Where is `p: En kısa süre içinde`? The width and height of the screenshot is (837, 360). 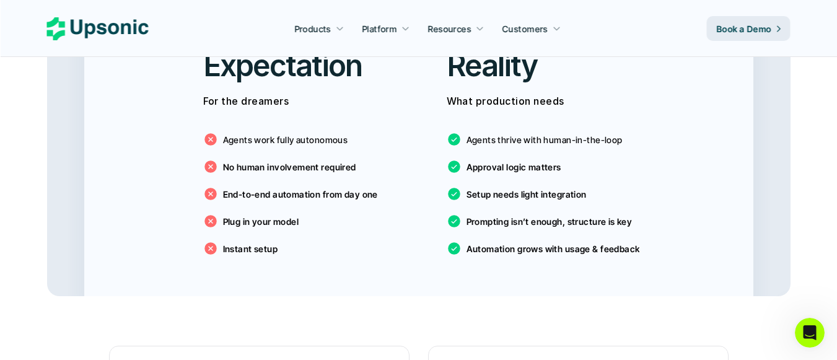 p: En kısa süre içinde is located at coordinates (108, 22).